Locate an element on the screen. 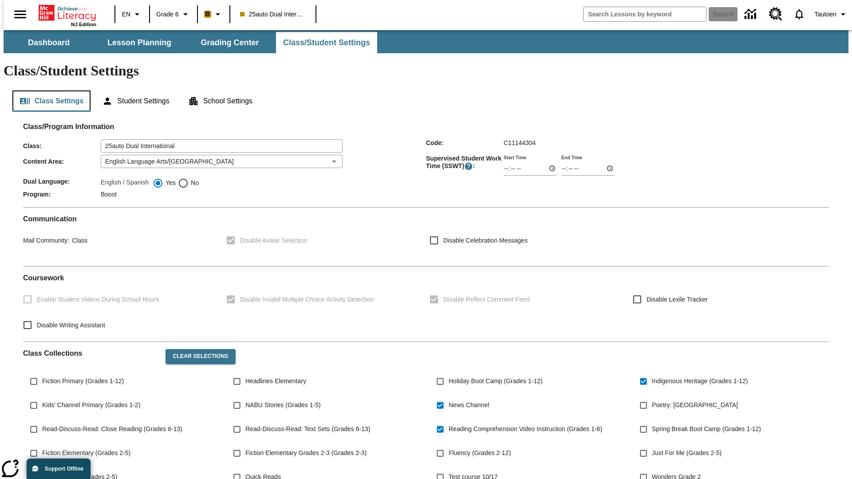  button: Boost Class color is peach. Change class color is located at coordinates (213, 14).